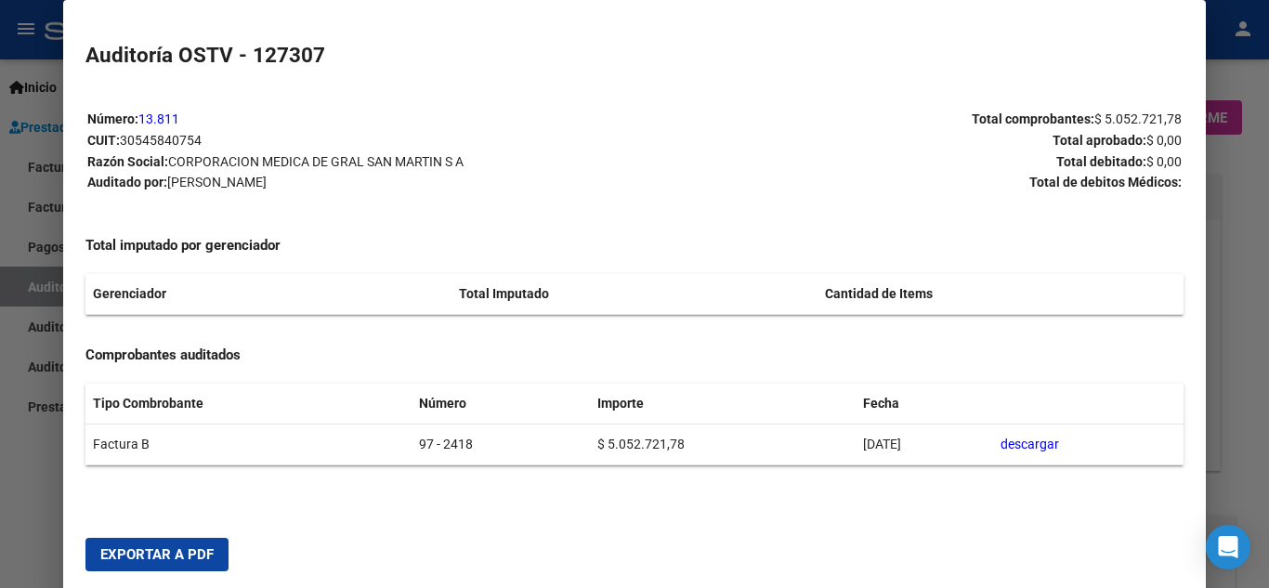  Describe the element at coordinates (360, 140) in the screenshot. I see `p: CUIT:` at that location.